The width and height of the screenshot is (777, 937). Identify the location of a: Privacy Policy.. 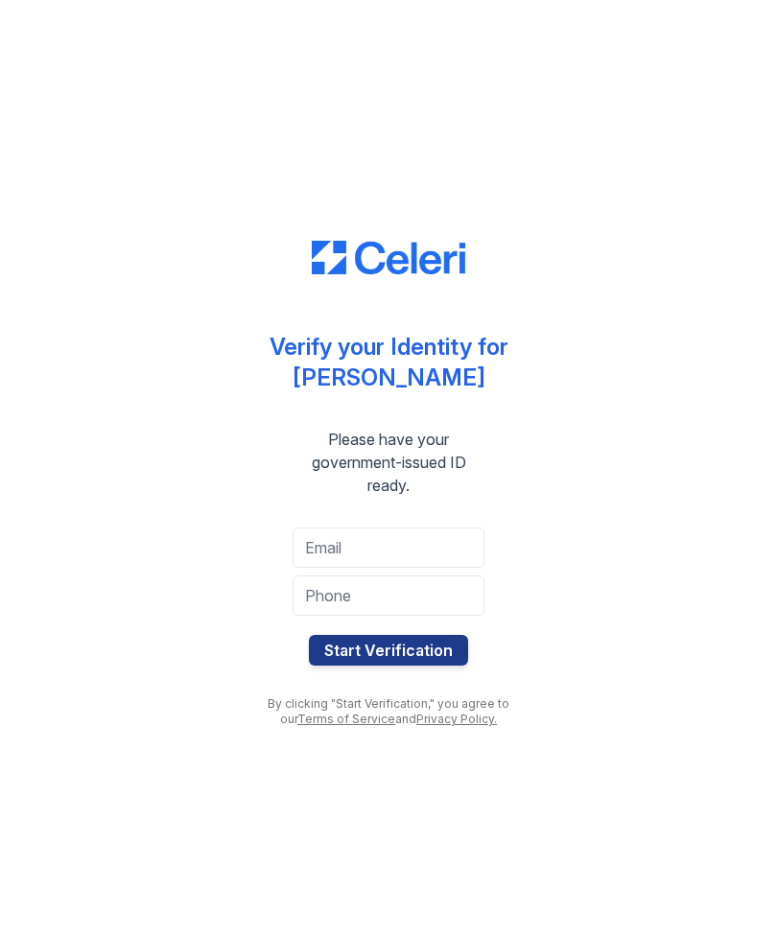
(457, 718).